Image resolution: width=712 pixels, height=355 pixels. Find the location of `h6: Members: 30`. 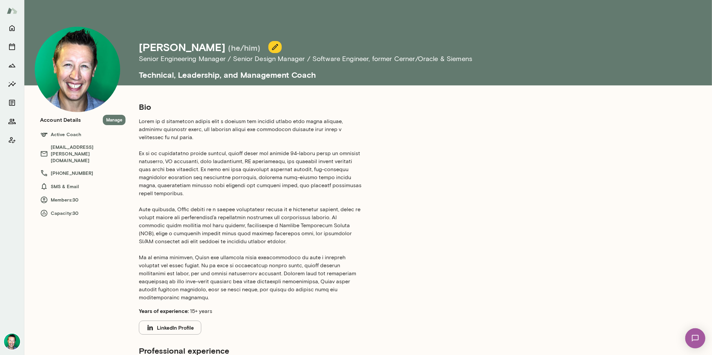

h6: Members: 30 is located at coordinates (83, 200).